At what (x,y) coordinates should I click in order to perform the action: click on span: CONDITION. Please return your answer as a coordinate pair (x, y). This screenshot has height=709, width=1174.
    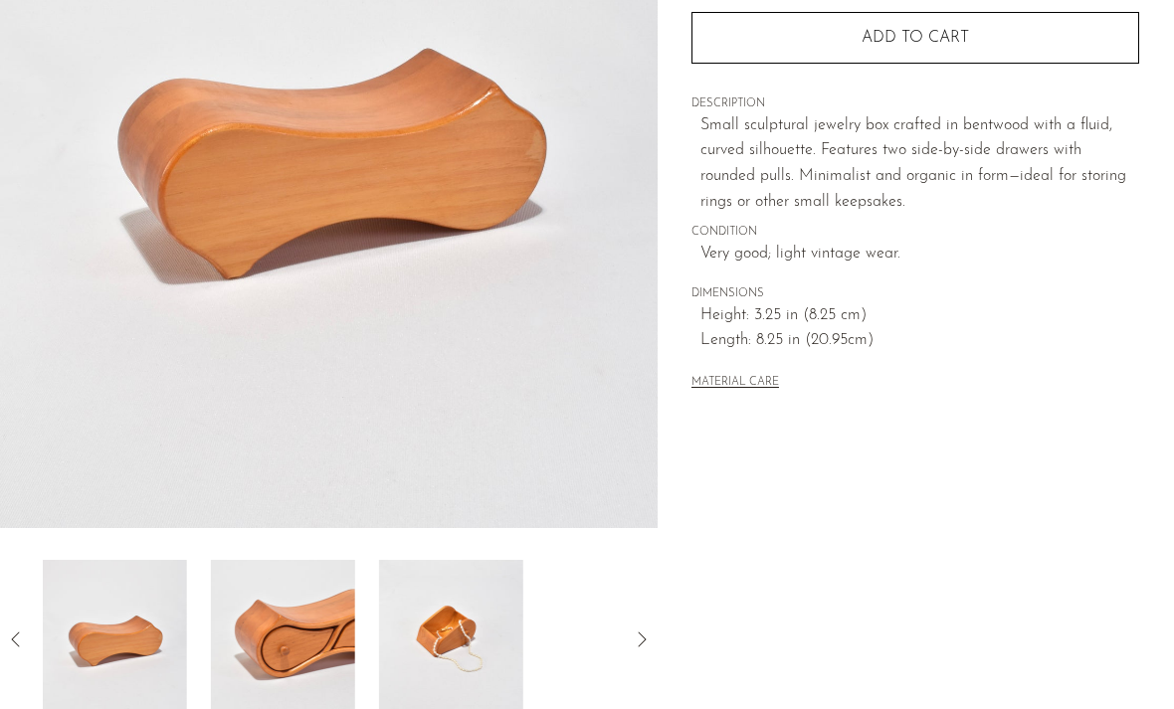
    Looking at the image, I should click on (915, 233).